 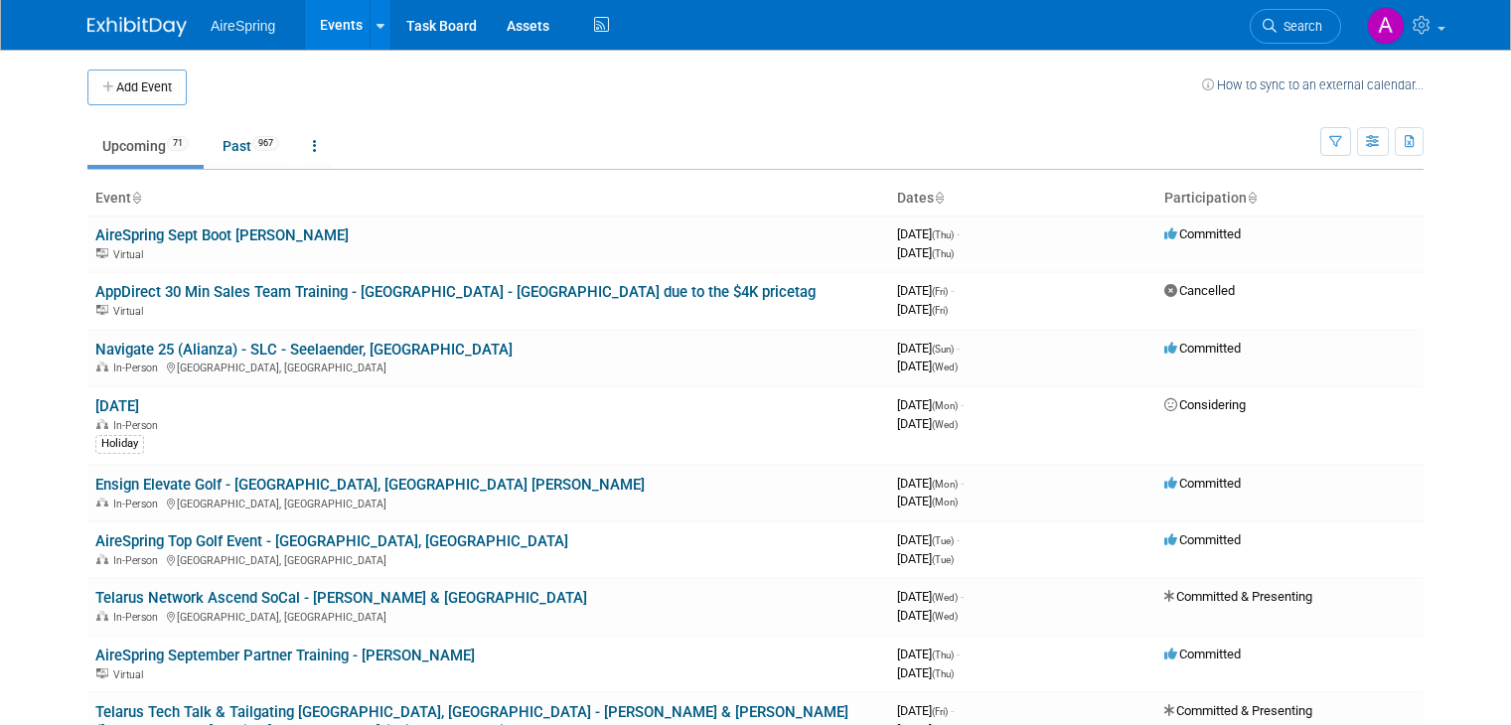 What do you see at coordinates (265, 143) in the screenshot?
I see `span: 967` at bounding box center [265, 143].